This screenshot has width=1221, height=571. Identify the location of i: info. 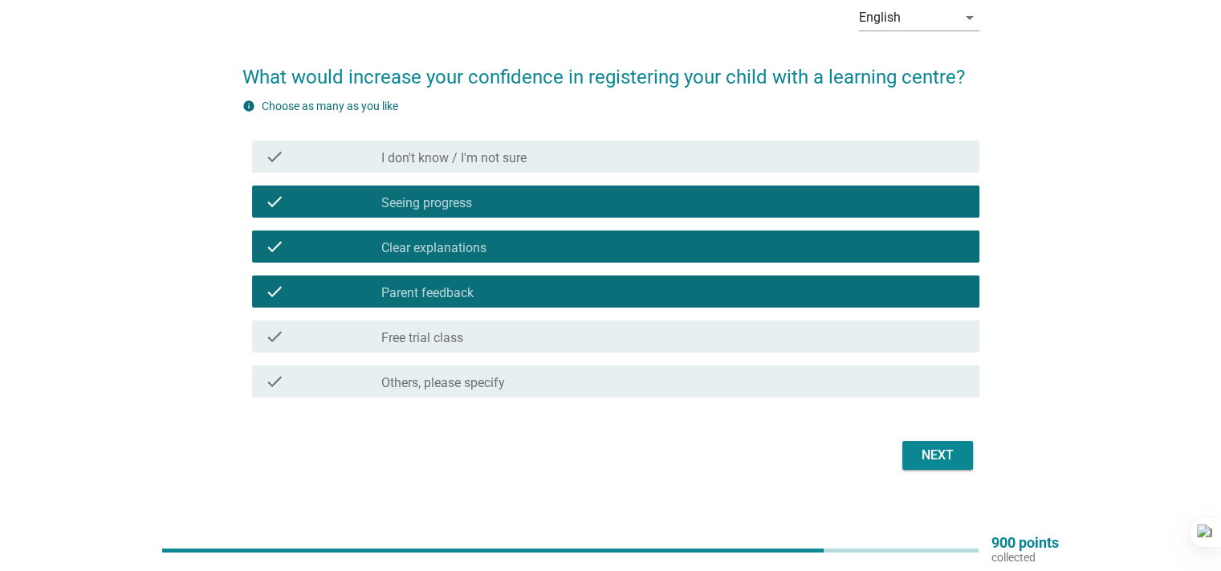
(249, 106).